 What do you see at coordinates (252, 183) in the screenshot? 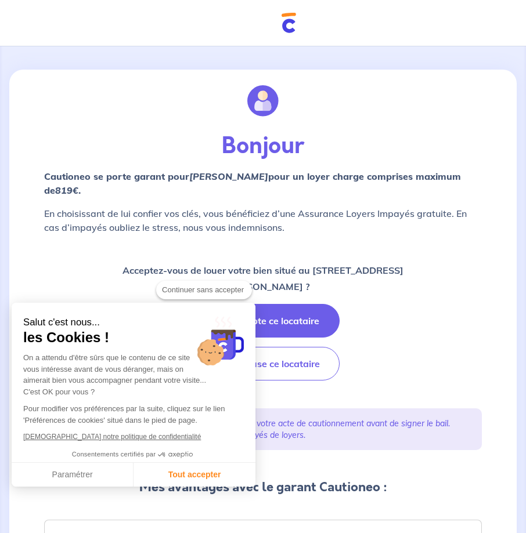
I see `strong: Cautioneo se porte garant pour pour un loyer charge comprises maximum de .` at bounding box center [252, 183].